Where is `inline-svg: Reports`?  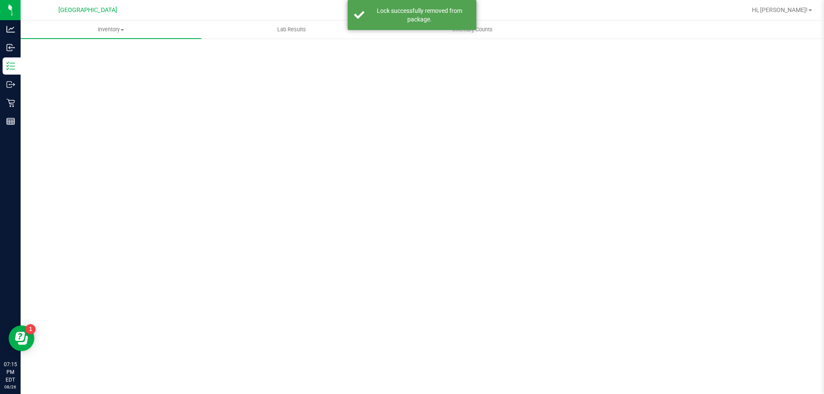
inline-svg: Reports is located at coordinates (11, 121).